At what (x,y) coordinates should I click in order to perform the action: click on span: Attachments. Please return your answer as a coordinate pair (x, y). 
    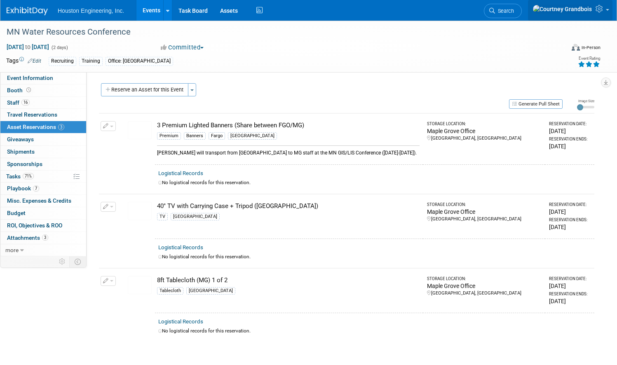
    Looking at the image, I should click on (28, 238).